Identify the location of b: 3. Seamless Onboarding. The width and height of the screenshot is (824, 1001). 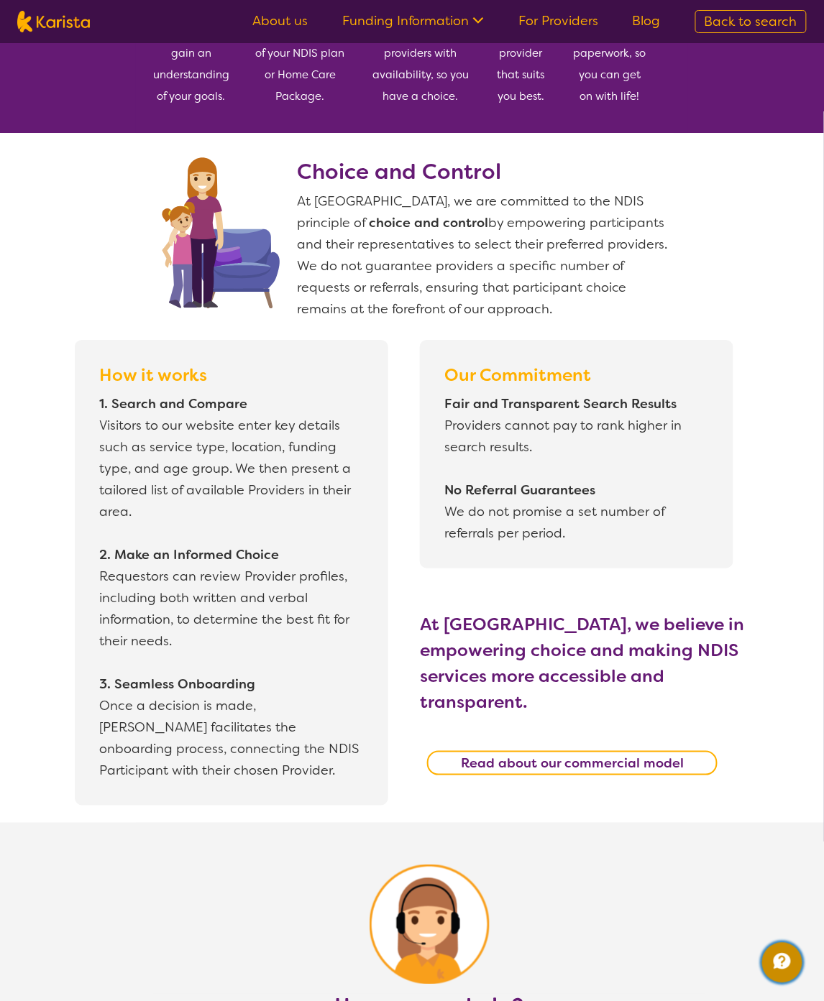
(177, 684).